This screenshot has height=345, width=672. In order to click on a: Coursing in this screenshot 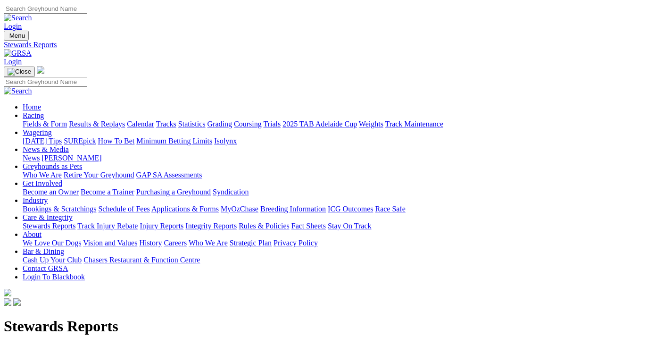, I will do `click(247, 124)`.